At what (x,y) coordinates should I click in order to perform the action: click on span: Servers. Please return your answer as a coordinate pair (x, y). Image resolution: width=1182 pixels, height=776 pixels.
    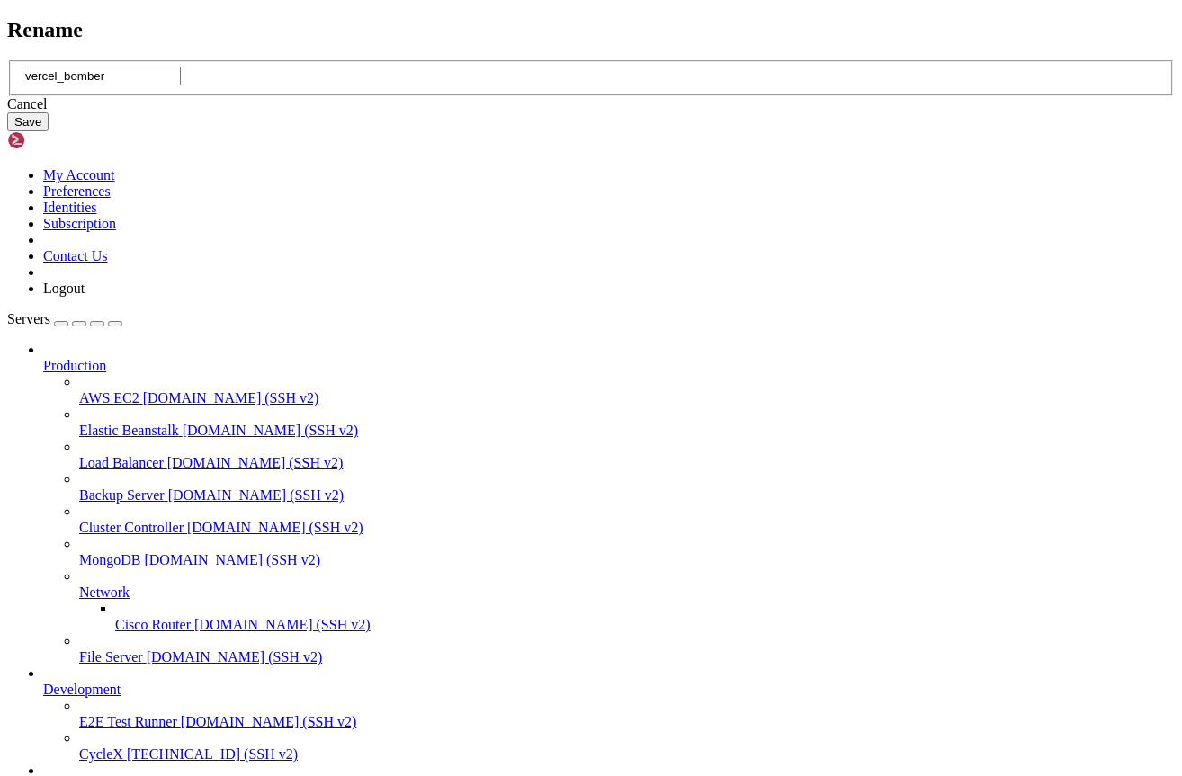
    Looking at the image, I should click on (29, 318).